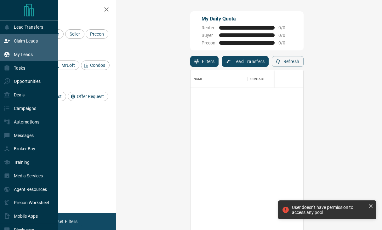 This screenshot has width=382, height=230. Describe the element at coordinates (65, 222) in the screenshot. I see `button: Reset Filters` at that location.